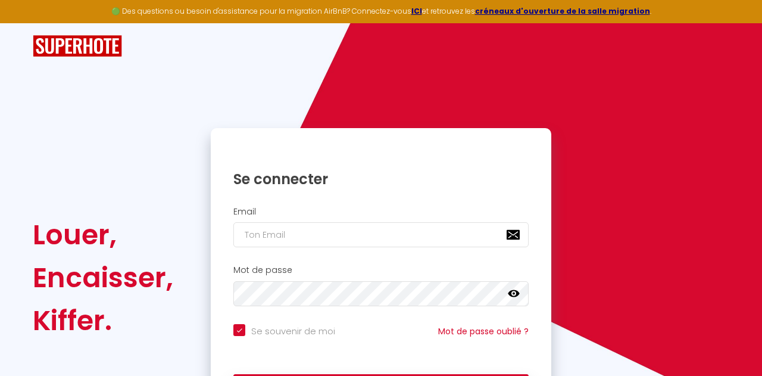 The image size is (762, 376). I want to click on h1: Se connecter, so click(381, 179).